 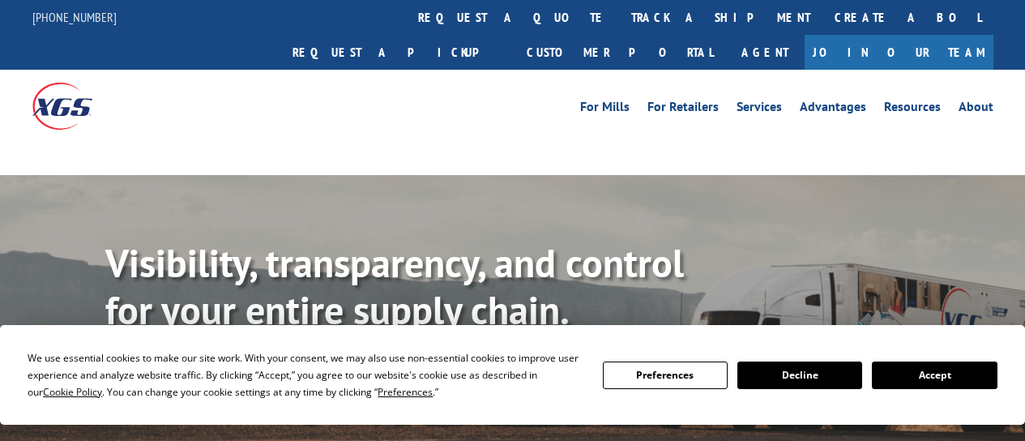 I want to click on button: Accept, so click(x=935, y=375).